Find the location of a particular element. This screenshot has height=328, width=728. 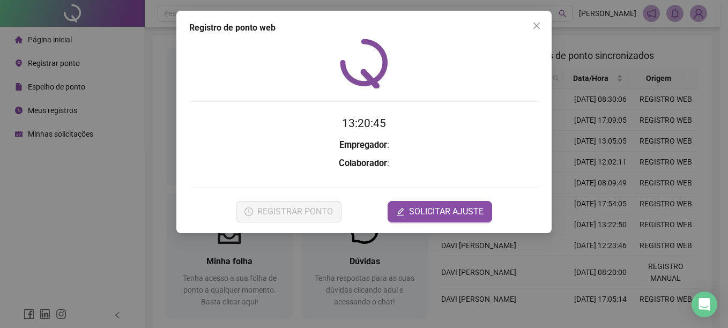

div: Registro de ponto web is located at coordinates (364, 28).